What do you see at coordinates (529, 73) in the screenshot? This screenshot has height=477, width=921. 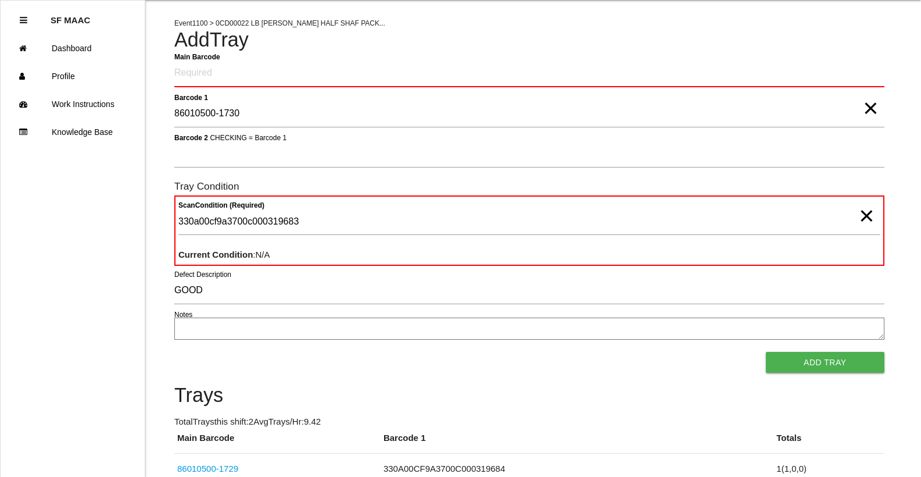 I see `input: Required` at bounding box center [529, 73].